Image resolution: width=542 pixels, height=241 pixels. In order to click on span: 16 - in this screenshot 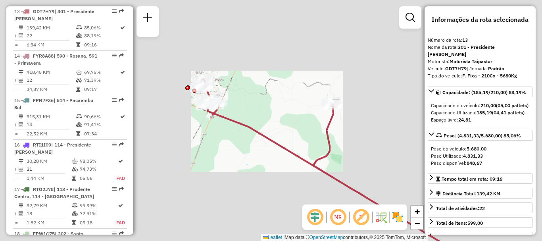, I will do `click(53, 148)`.